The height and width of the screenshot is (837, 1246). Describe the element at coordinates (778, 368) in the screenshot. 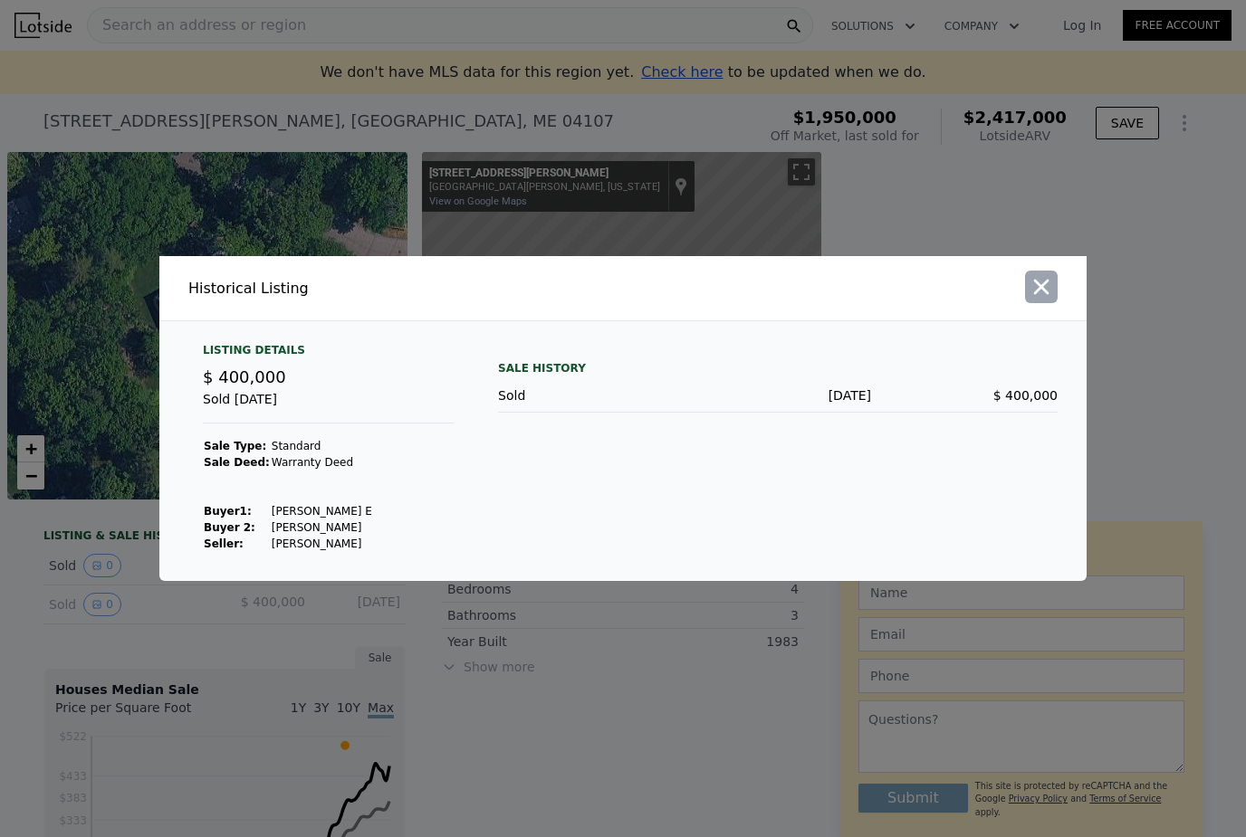

I see `div: Sale History` at that location.